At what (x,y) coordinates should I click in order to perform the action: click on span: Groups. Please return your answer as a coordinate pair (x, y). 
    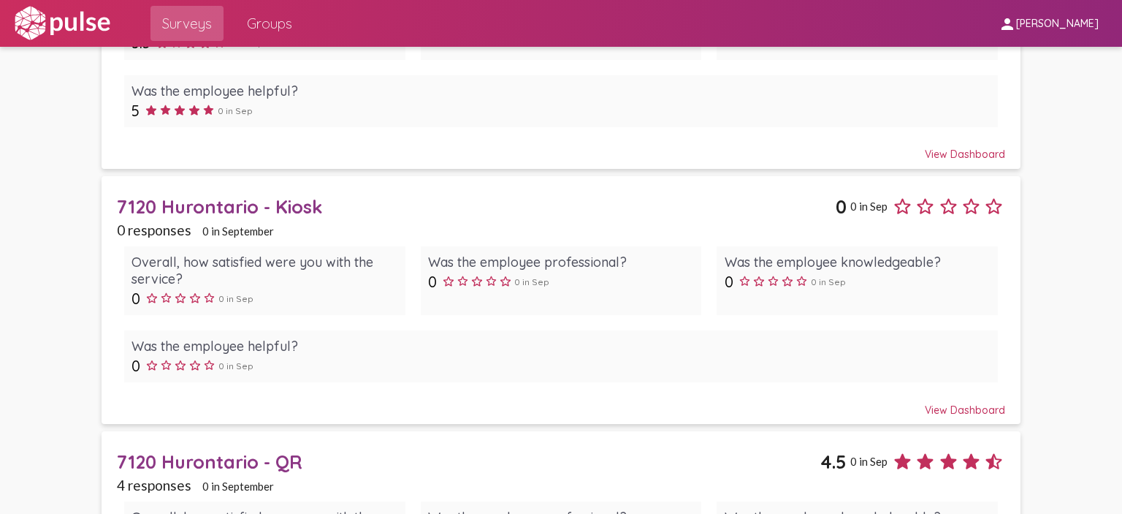
    Looking at the image, I should click on (270, 23).